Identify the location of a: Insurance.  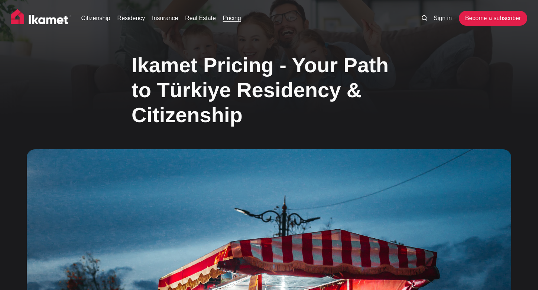
(165, 18).